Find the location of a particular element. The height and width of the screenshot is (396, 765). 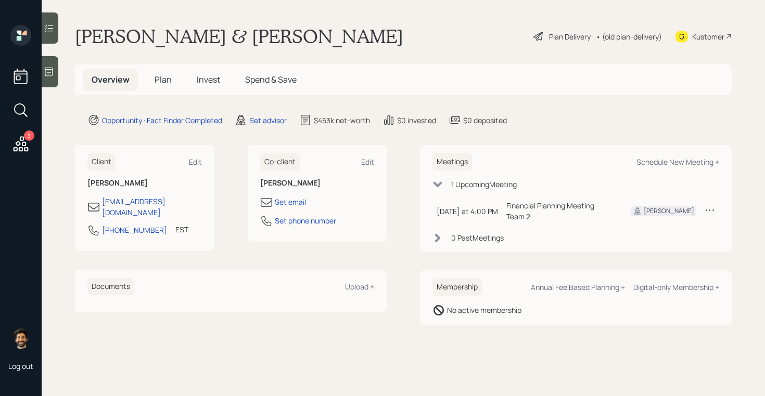

div: Plan Delivery is located at coordinates (570, 36).